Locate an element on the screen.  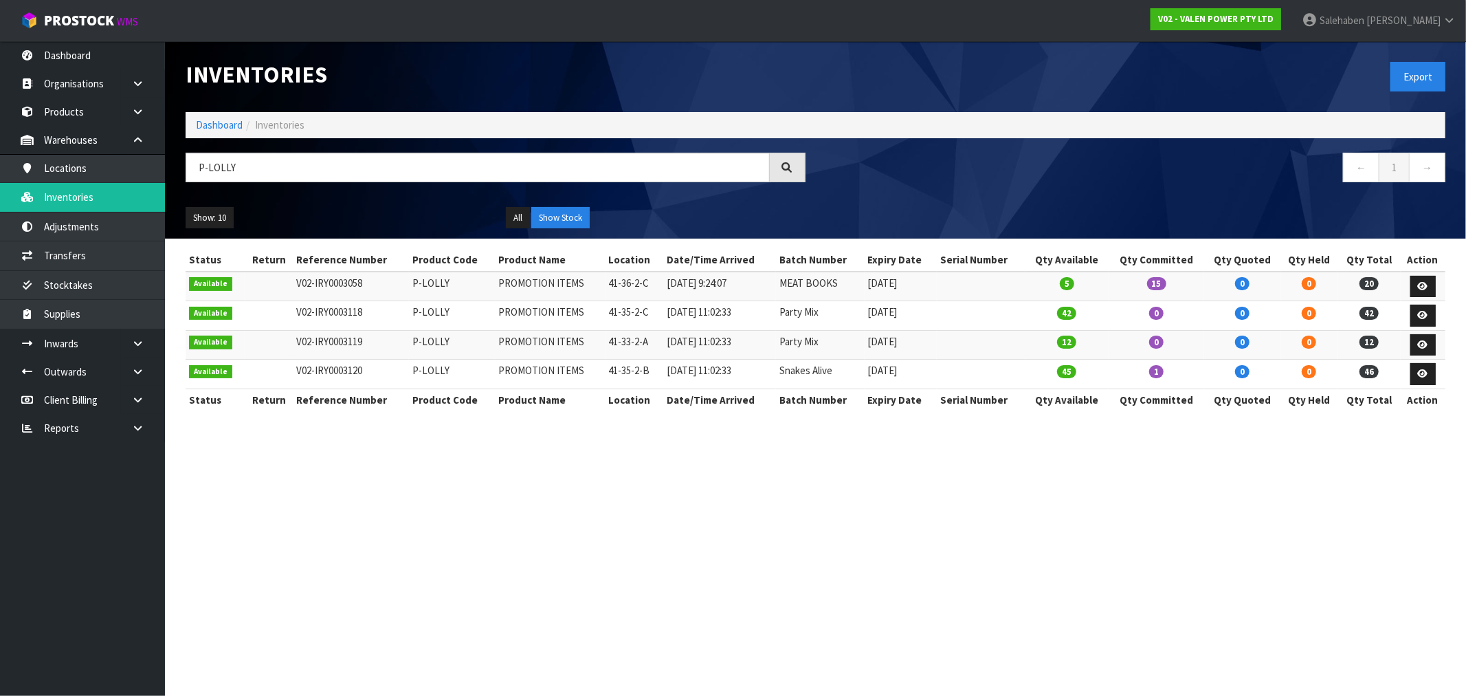
td: MEAT BOOKS is located at coordinates (820, 286).